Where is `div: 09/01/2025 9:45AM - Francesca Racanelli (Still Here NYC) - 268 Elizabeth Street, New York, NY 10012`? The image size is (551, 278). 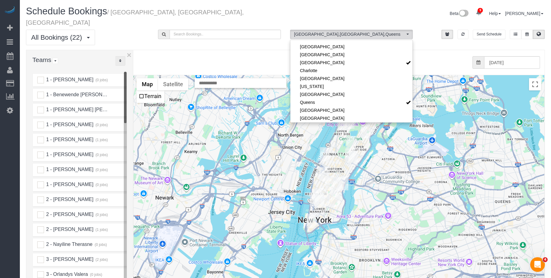
div: 09/01/2025 9:45AM - Francesca Racanelli (Still Here NYC) - 268 Elizabeth Street, New York, NY 10012 is located at coordinates (325, 199).